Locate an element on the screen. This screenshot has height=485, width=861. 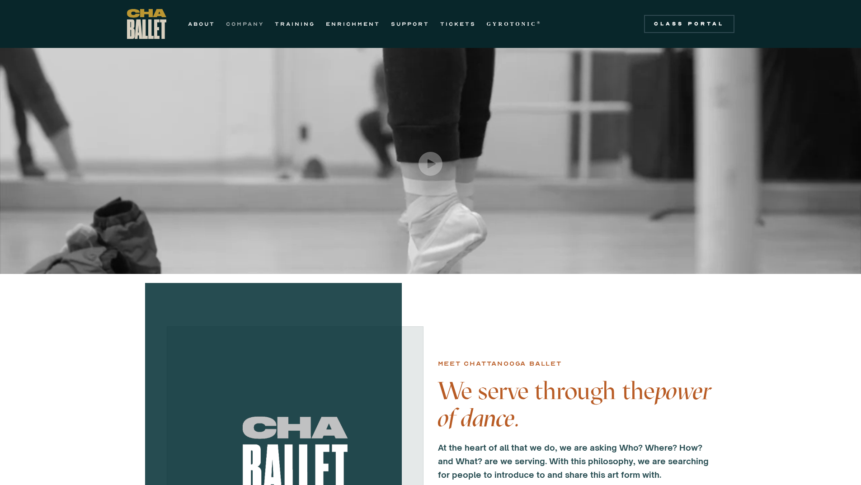
em: power of dance. is located at coordinates (575, 404).